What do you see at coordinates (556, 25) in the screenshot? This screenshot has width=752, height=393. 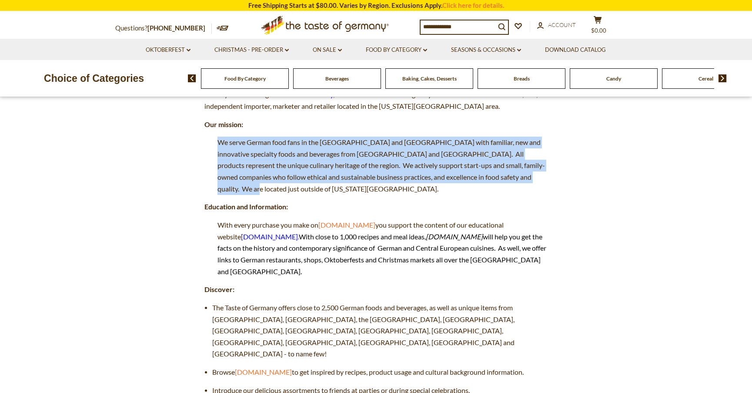 I see `a: Account` at bounding box center [556, 25].